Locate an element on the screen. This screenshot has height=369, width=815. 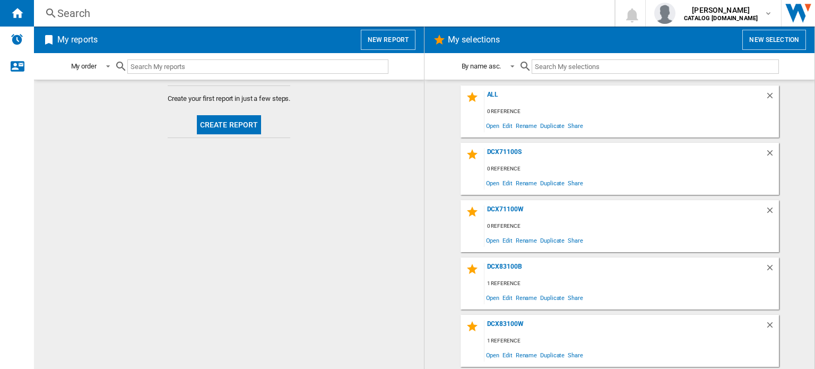
div: DCX83100W is located at coordinates (624, 327).